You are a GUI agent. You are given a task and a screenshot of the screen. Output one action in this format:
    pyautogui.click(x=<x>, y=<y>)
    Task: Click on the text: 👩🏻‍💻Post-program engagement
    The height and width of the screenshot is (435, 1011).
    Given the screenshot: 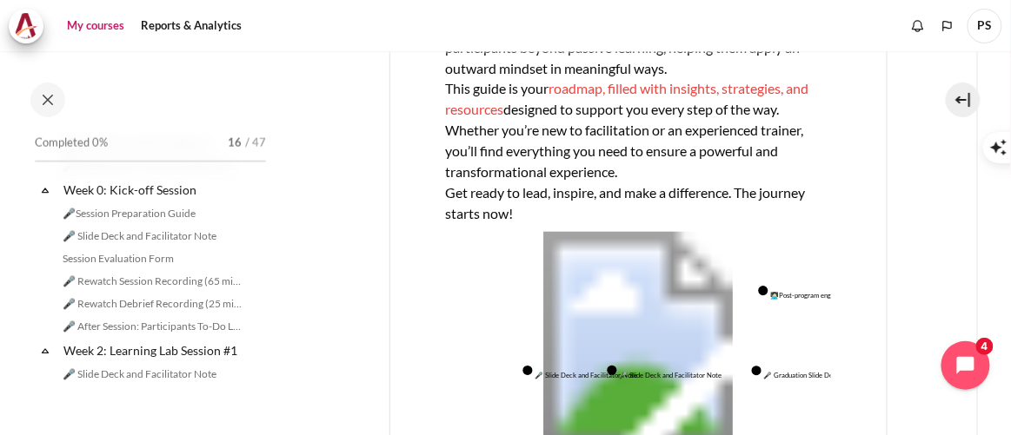 What is the action you would take?
    pyautogui.click(x=813, y=296)
    